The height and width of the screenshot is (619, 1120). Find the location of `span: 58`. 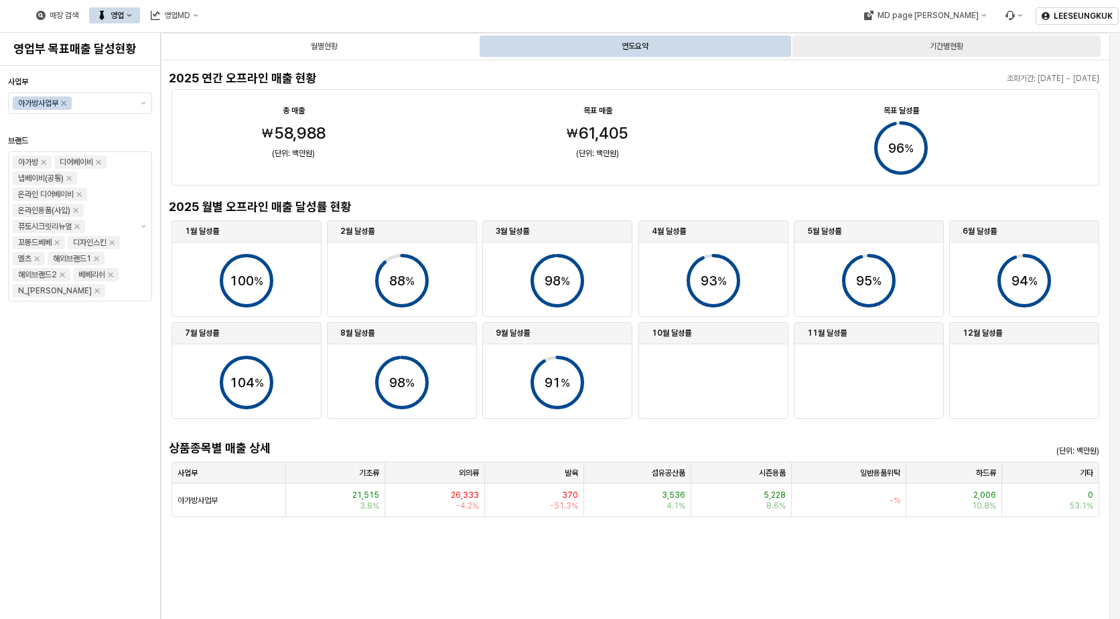

span: 58 is located at coordinates (283, 133).